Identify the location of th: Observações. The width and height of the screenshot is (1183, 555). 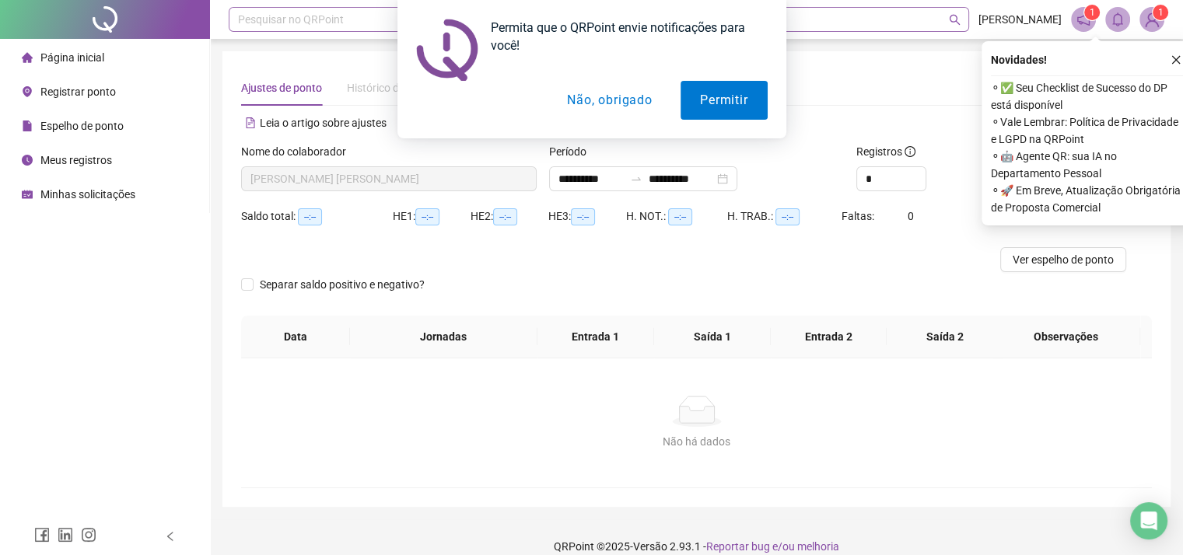
(1067, 337).